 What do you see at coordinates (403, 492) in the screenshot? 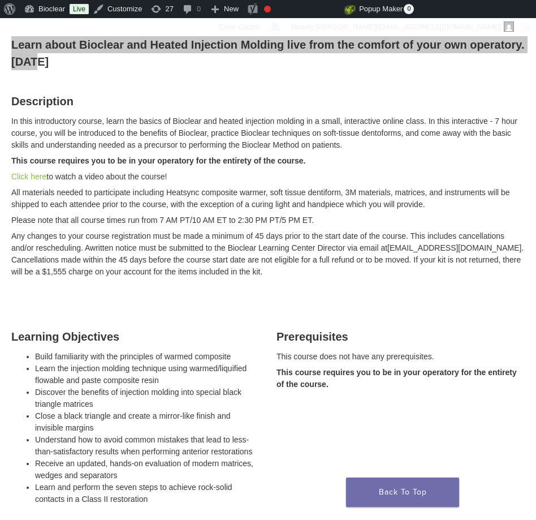
I see `a: Back To Top` at bounding box center [403, 492].